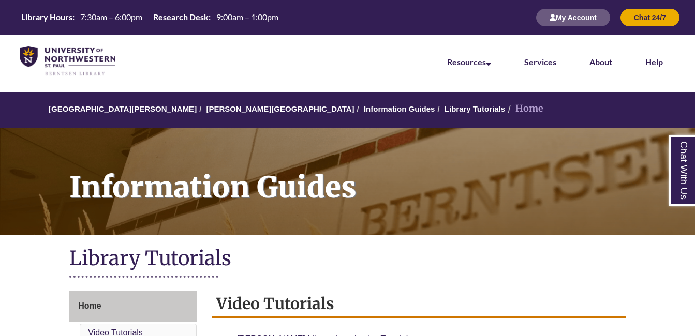 The height and width of the screenshot is (336, 695). Describe the element at coordinates (111, 17) in the screenshot. I see `span: 7:30am – 6:00pm` at that location.